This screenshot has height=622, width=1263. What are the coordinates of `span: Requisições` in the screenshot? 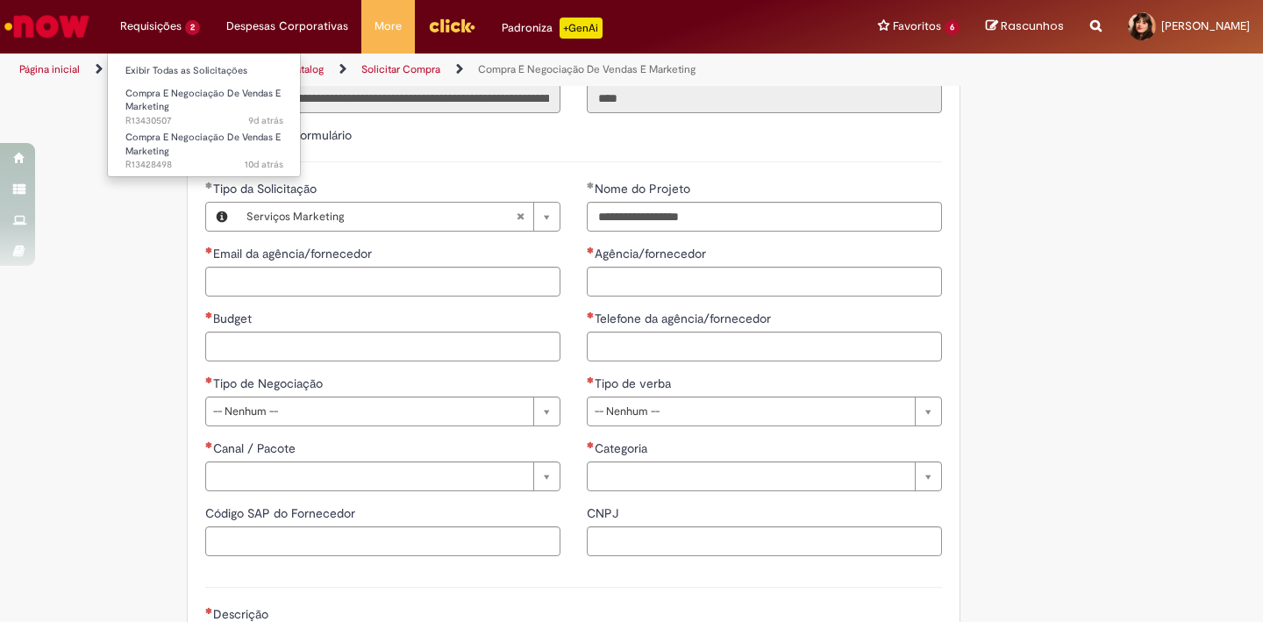 It's located at (151, 26).